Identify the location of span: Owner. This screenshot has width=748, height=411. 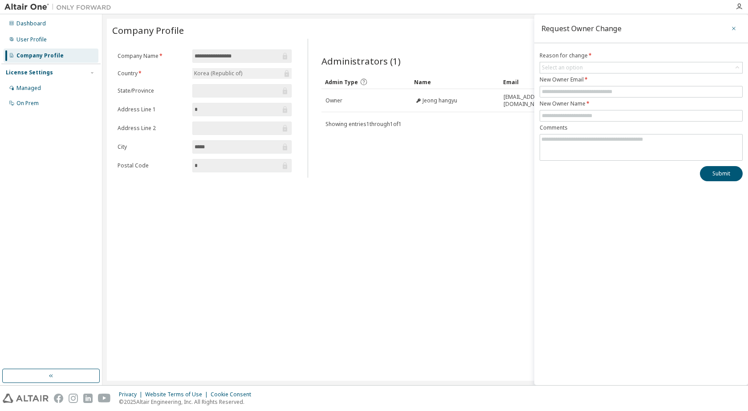
(334, 101).